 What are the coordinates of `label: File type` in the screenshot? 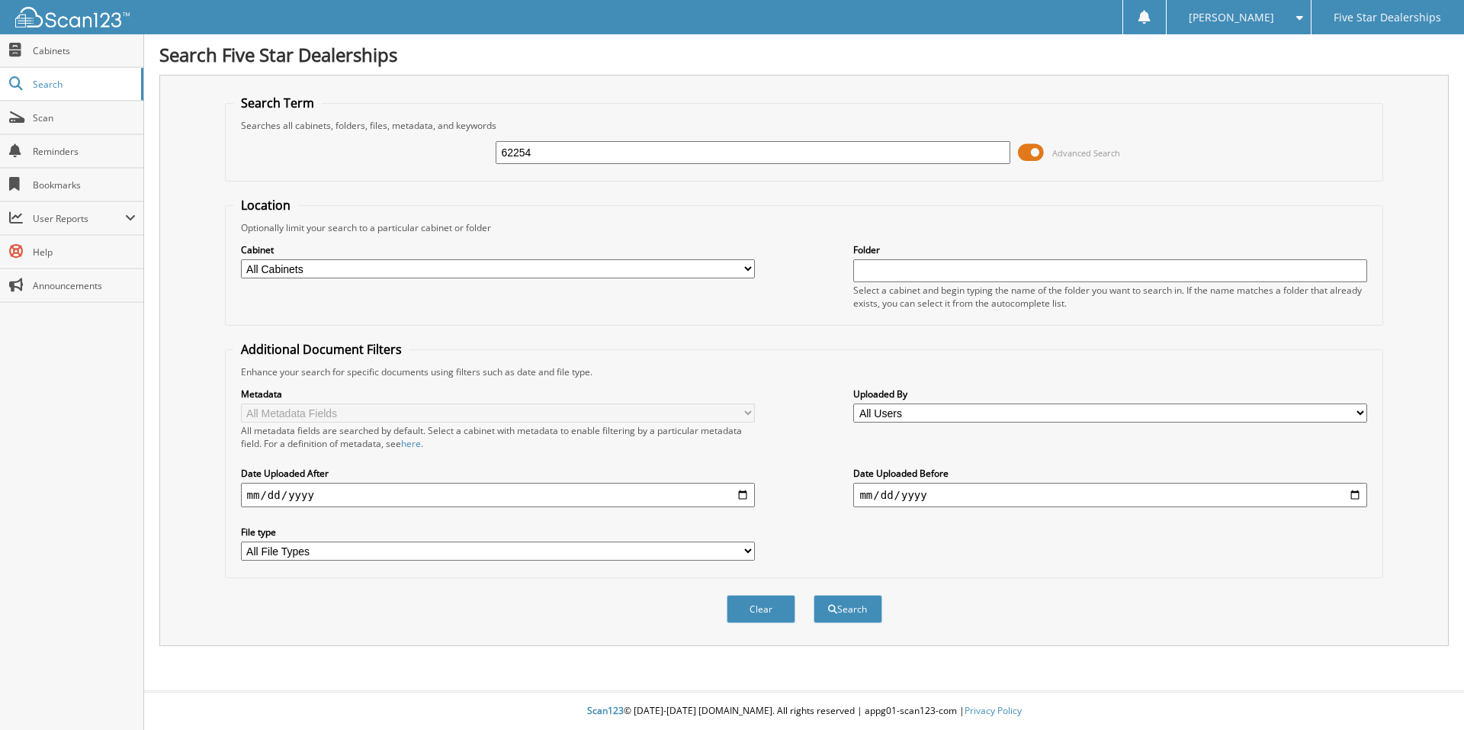 It's located at (498, 531).